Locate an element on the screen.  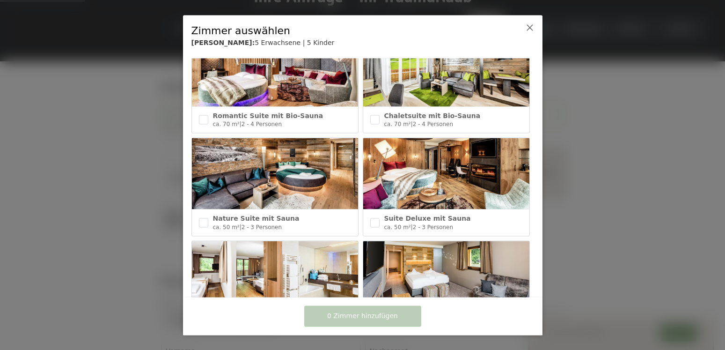
img: Family Suite is located at coordinates (275, 276).